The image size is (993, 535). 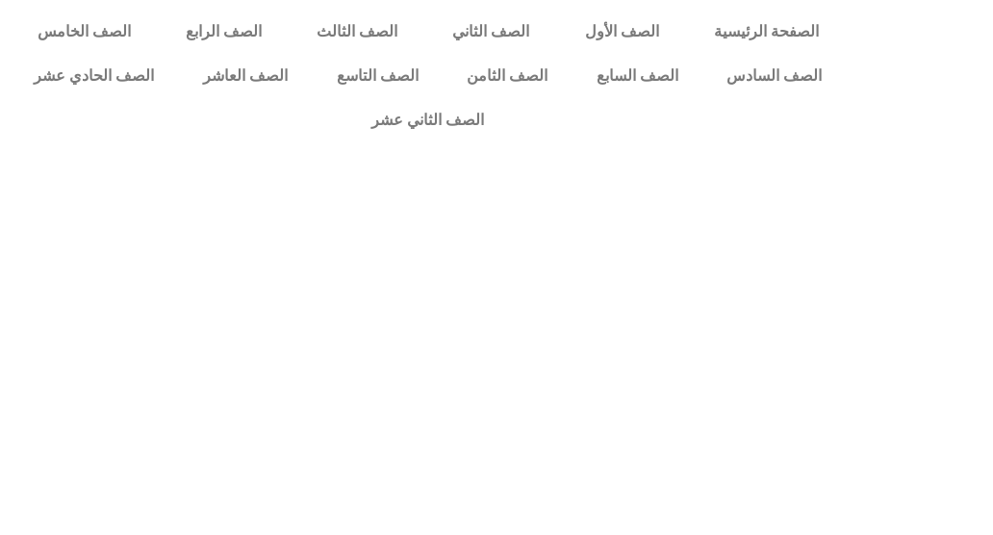 What do you see at coordinates (428, 120) in the screenshot?
I see `a: الصف الثاني عشر` at bounding box center [428, 120].